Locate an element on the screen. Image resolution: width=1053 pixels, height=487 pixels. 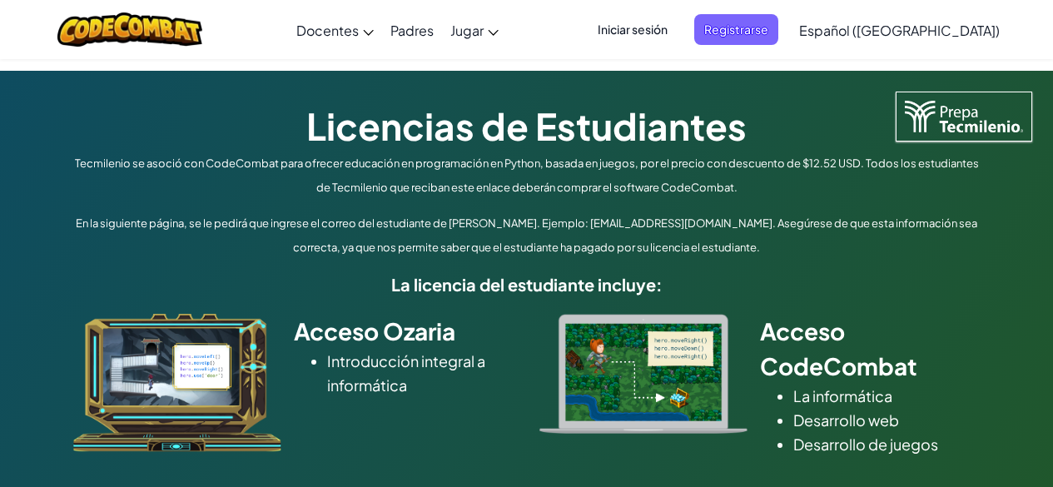
img: type_real_code.png is located at coordinates (644, 374).